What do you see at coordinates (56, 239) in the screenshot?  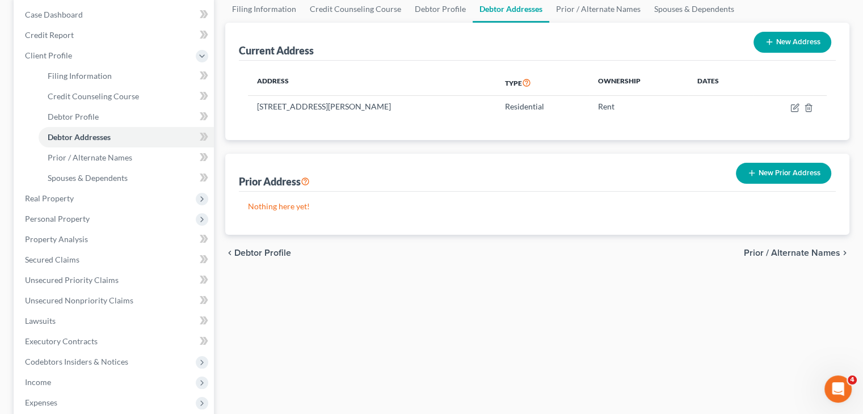 I see `span: Property Analysis` at bounding box center [56, 239].